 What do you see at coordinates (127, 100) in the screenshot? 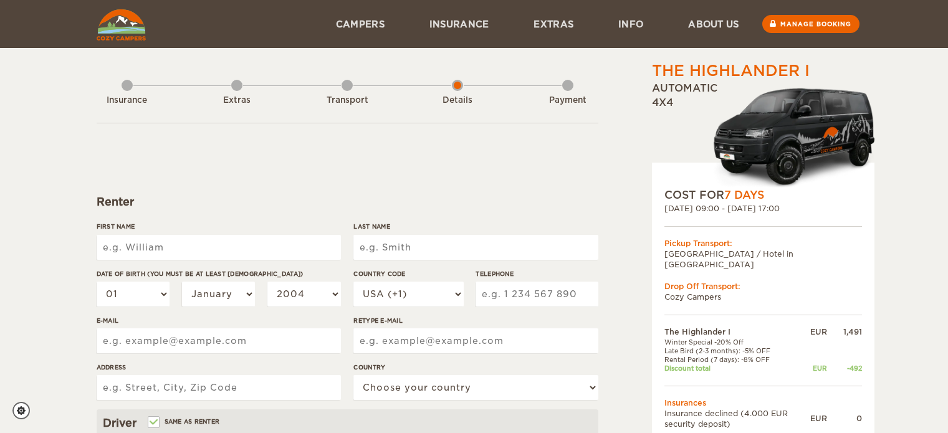
I see `div: Insurance` at bounding box center [127, 100].